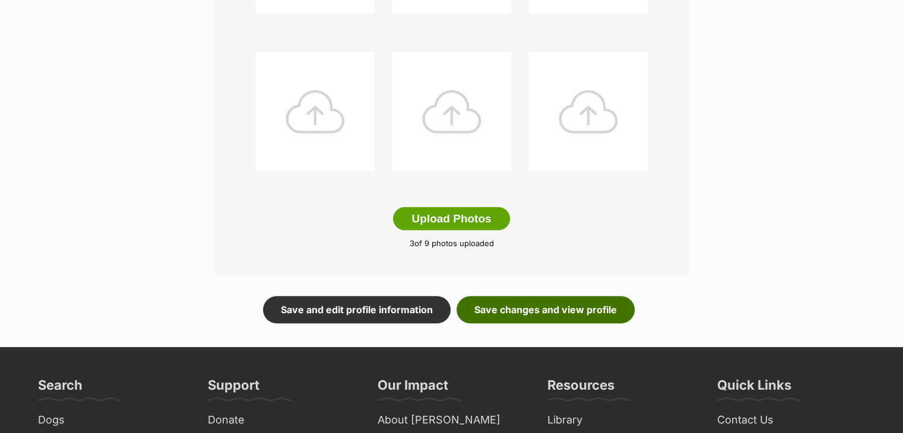 This screenshot has width=903, height=433. Describe the element at coordinates (112, 420) in the screenshot. I see `a: Dogs` at that location.